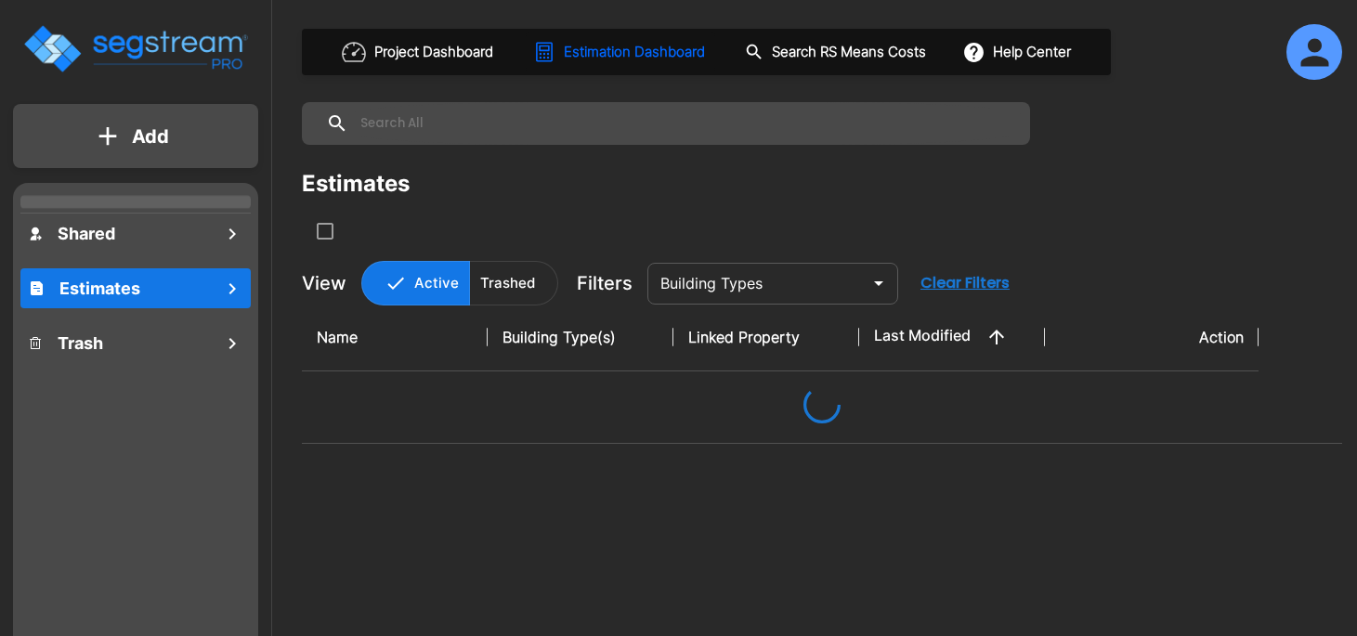 Image resolution: width=1357 pixels, height=636 pixels. Describe the element at coordinates (150, 137) in the screenshot. I see `p: Add` at that location.